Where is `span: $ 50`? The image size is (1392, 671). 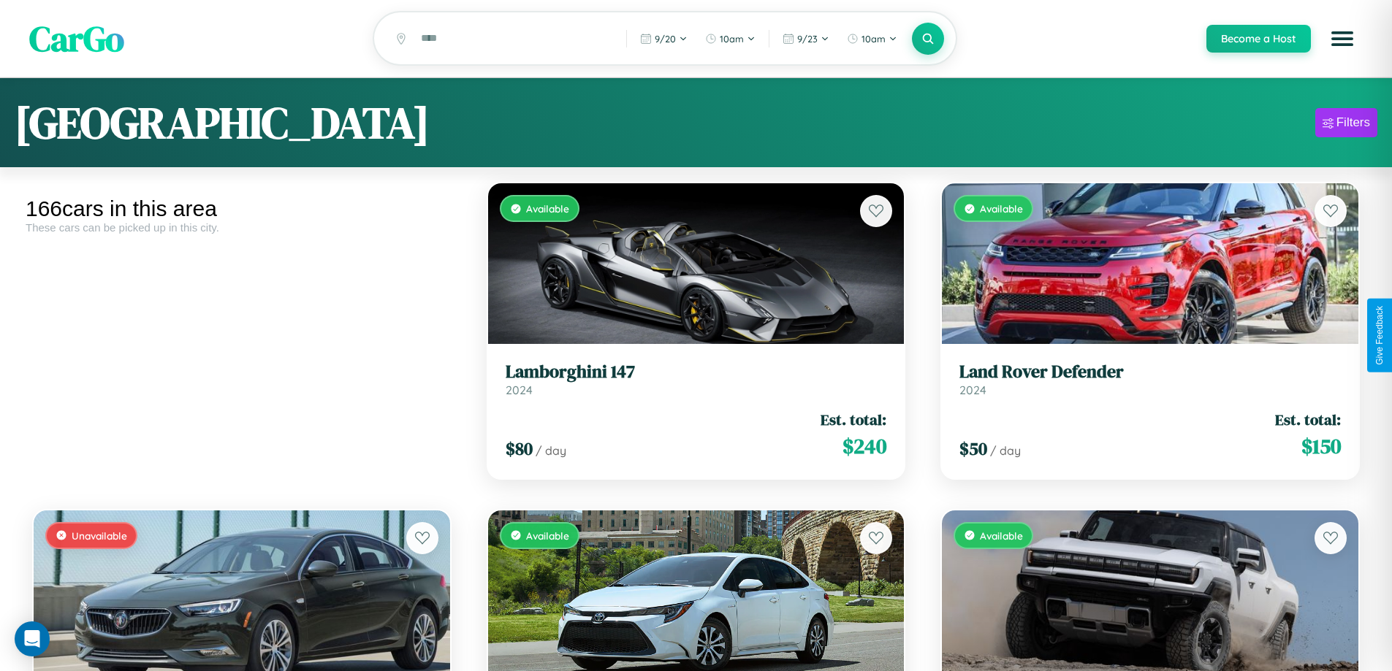 span: $ 50 is located at coordinates (973, 449).